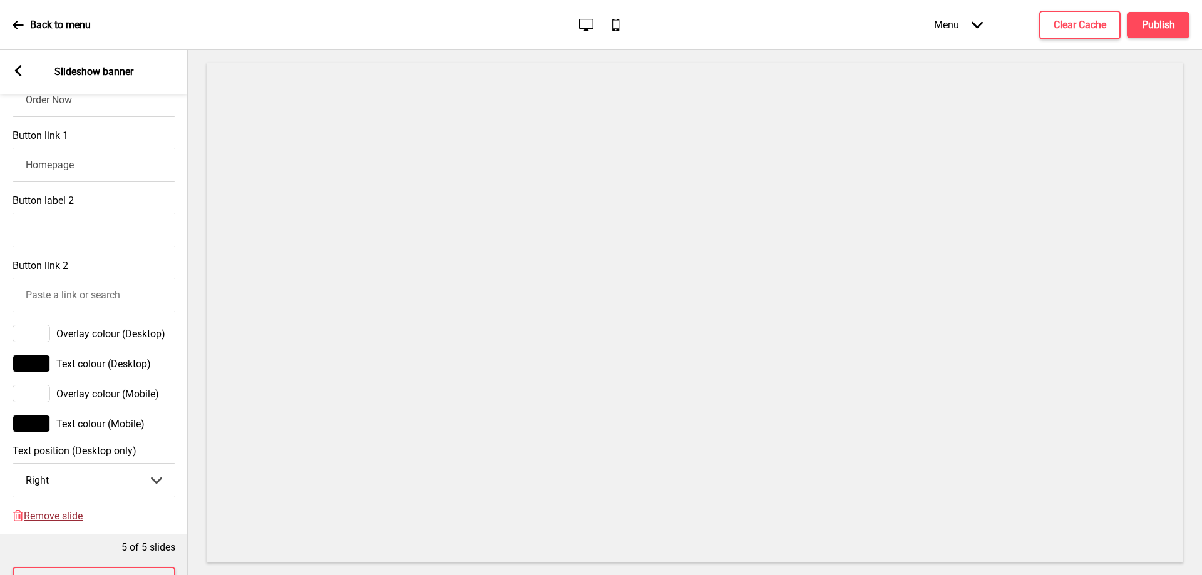 Image resolution: width=1202 pixels, height=575 pixels. Describe the element at coordinates (60, 25) in the screenshot. I see `p: Back to menu` at that location.